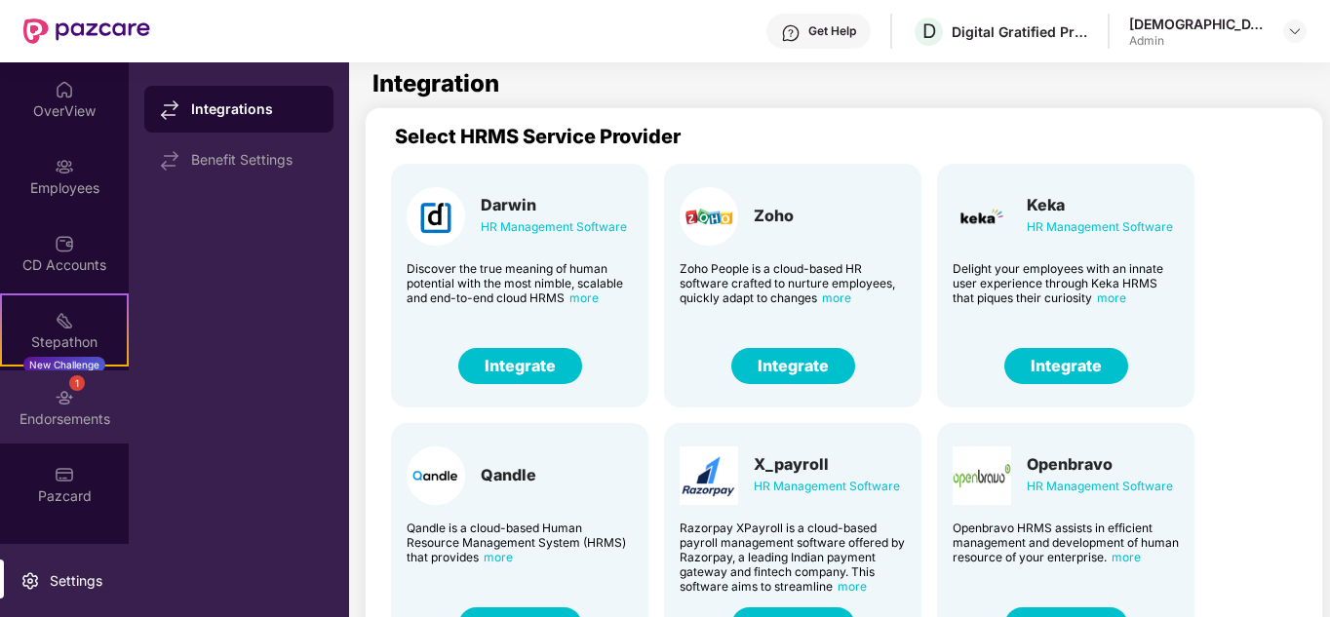 The width and height of the screenshot is (1330, 617). Describe the element at coordinates (254, 109) in the screenshot. I see `div: Integrations` at that location.